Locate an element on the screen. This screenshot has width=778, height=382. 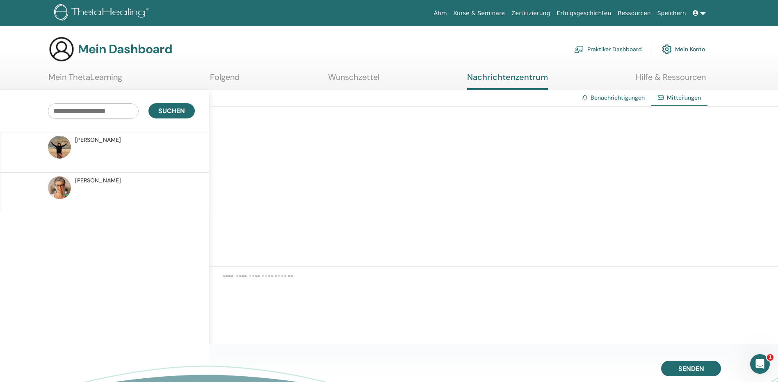
h3: Mein Dashboard is located at coordinates (125, 49).